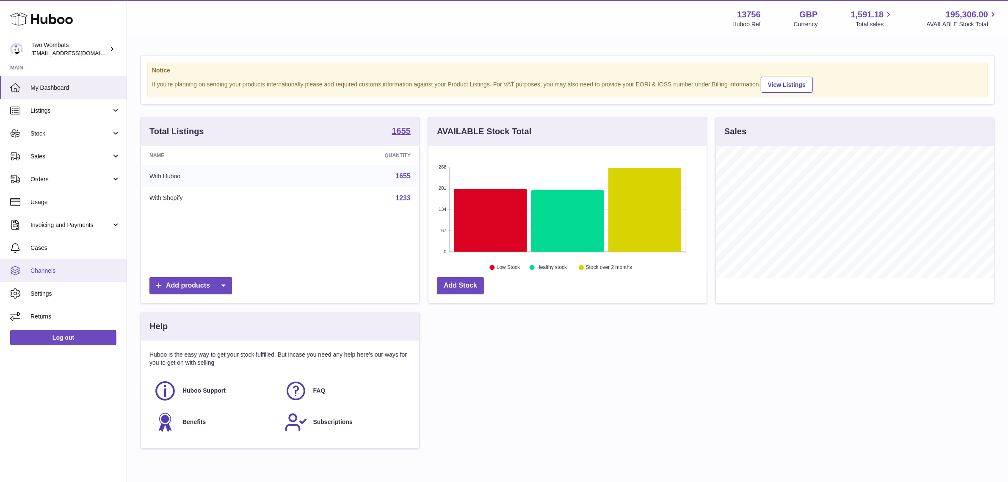 The height and width of the screenshot is (482, 1008). Describe the element at coordinates (69, 49) in the screenshot. I see `div: Two Wombats` at that location.